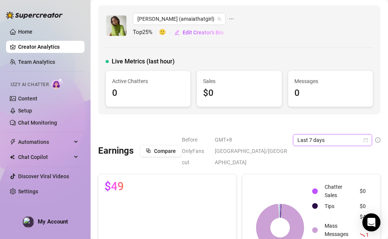 This screenshot has width=388, height=239. Describe the element at coordinates (48, 47) in the screenshot. I see `a: Creator Analytics` at that location.